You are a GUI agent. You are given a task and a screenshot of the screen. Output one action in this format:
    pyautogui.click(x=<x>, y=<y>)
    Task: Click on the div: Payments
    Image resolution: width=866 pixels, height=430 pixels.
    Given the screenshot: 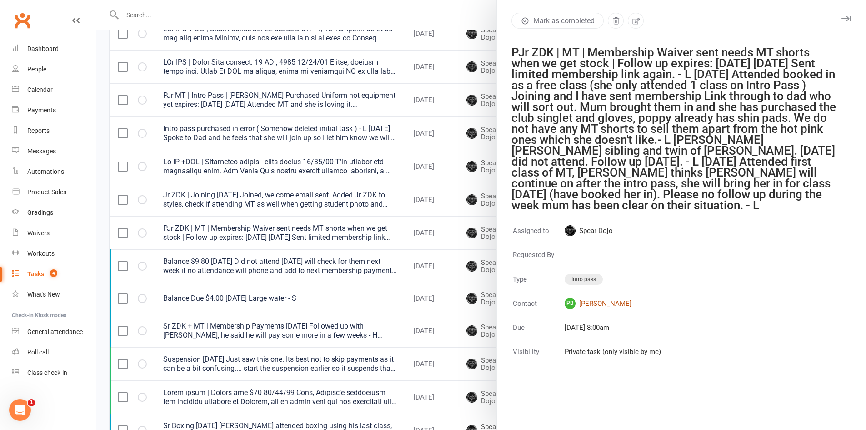 What is the action you would take?
    pyautogui.click(x=41, y=110)
    